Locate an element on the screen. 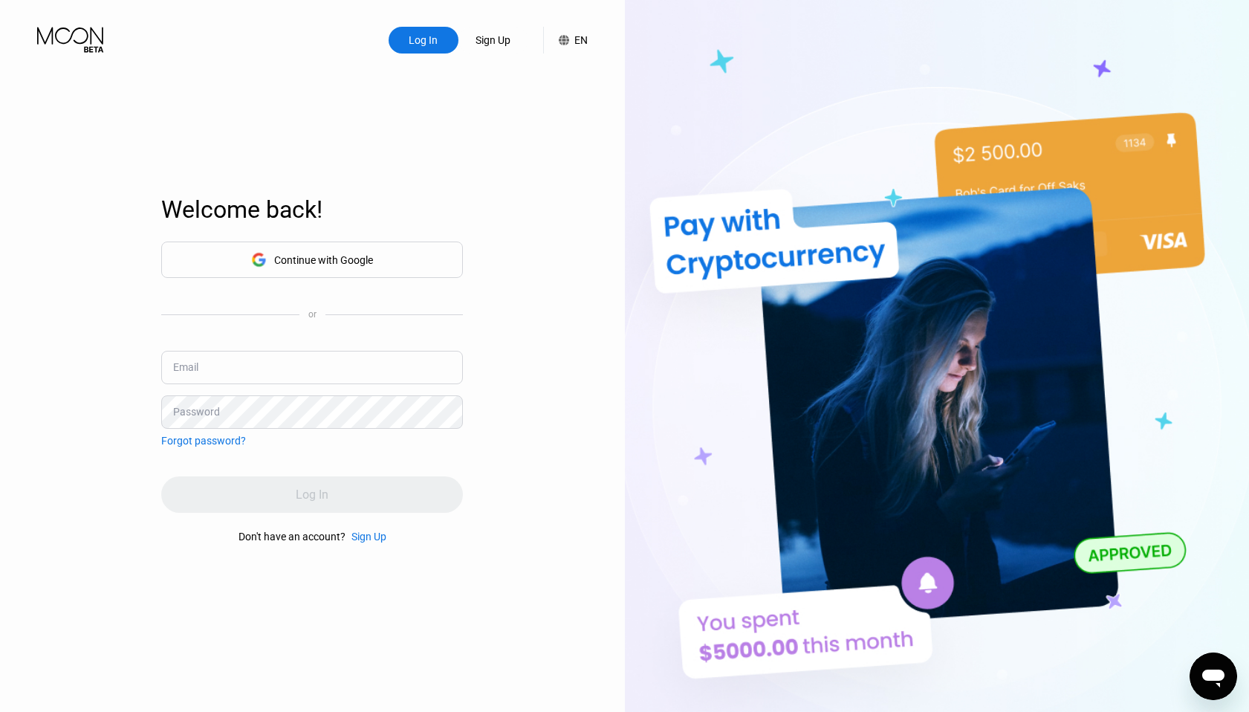 The height and width of the screenshot is (712, 1249). div: Forgot password? is located at coordinates (204, 441).